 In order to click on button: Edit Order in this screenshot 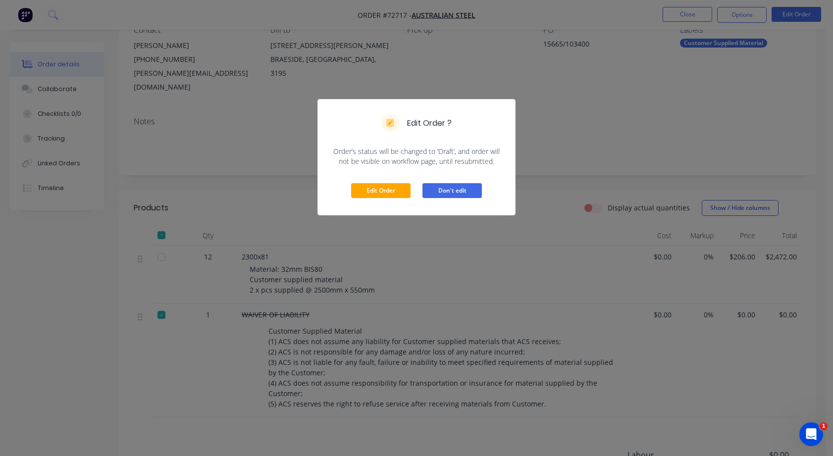, I will do `click(381, 191)`.